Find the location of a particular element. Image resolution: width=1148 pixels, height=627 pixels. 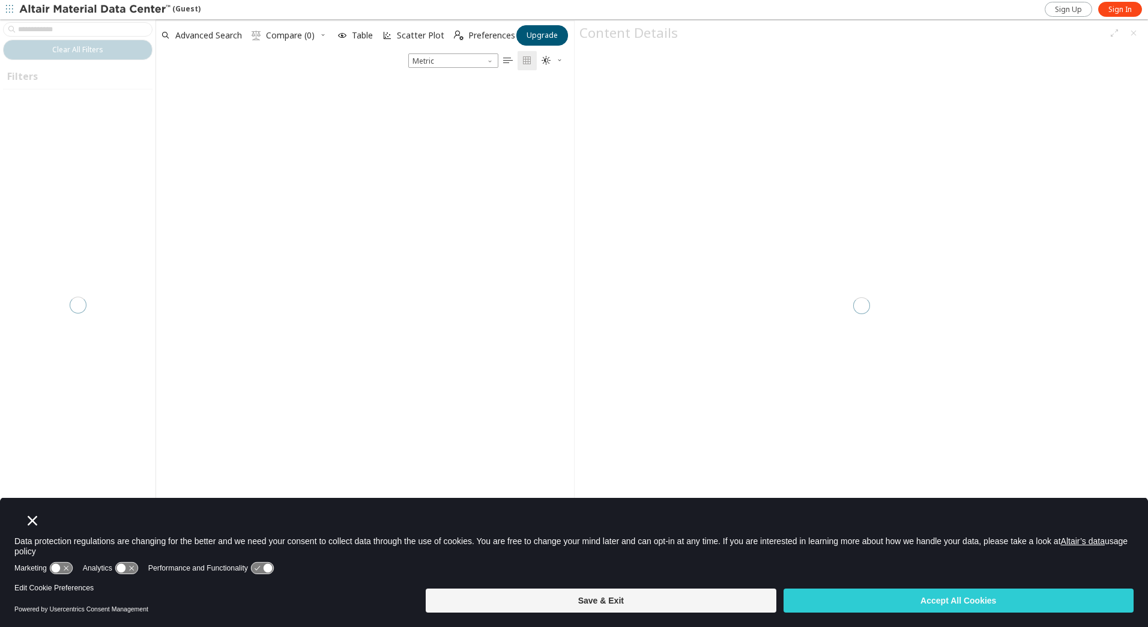

span: Preferences is located at coordinates (492, 35).